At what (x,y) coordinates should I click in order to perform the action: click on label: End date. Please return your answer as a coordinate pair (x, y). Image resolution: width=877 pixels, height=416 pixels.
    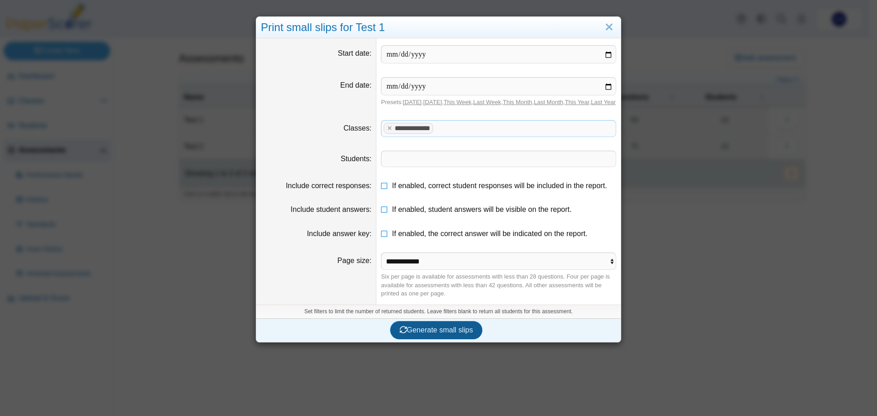
    Looking at the image, I should click on (356, 85).